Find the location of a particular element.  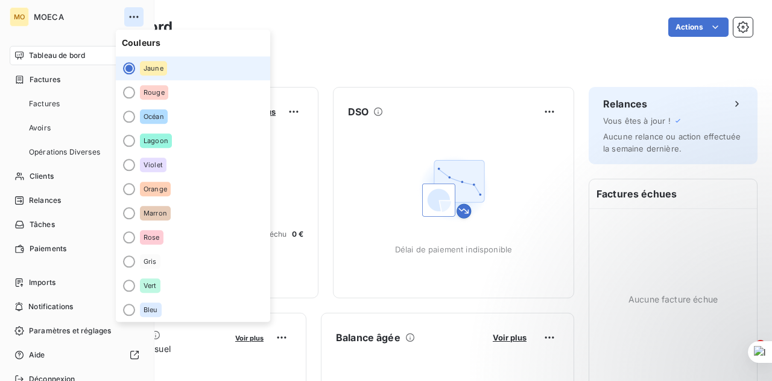

span: Aucune relance ou action effectuée la semaine dernière. is located at coordinates (672, 142).